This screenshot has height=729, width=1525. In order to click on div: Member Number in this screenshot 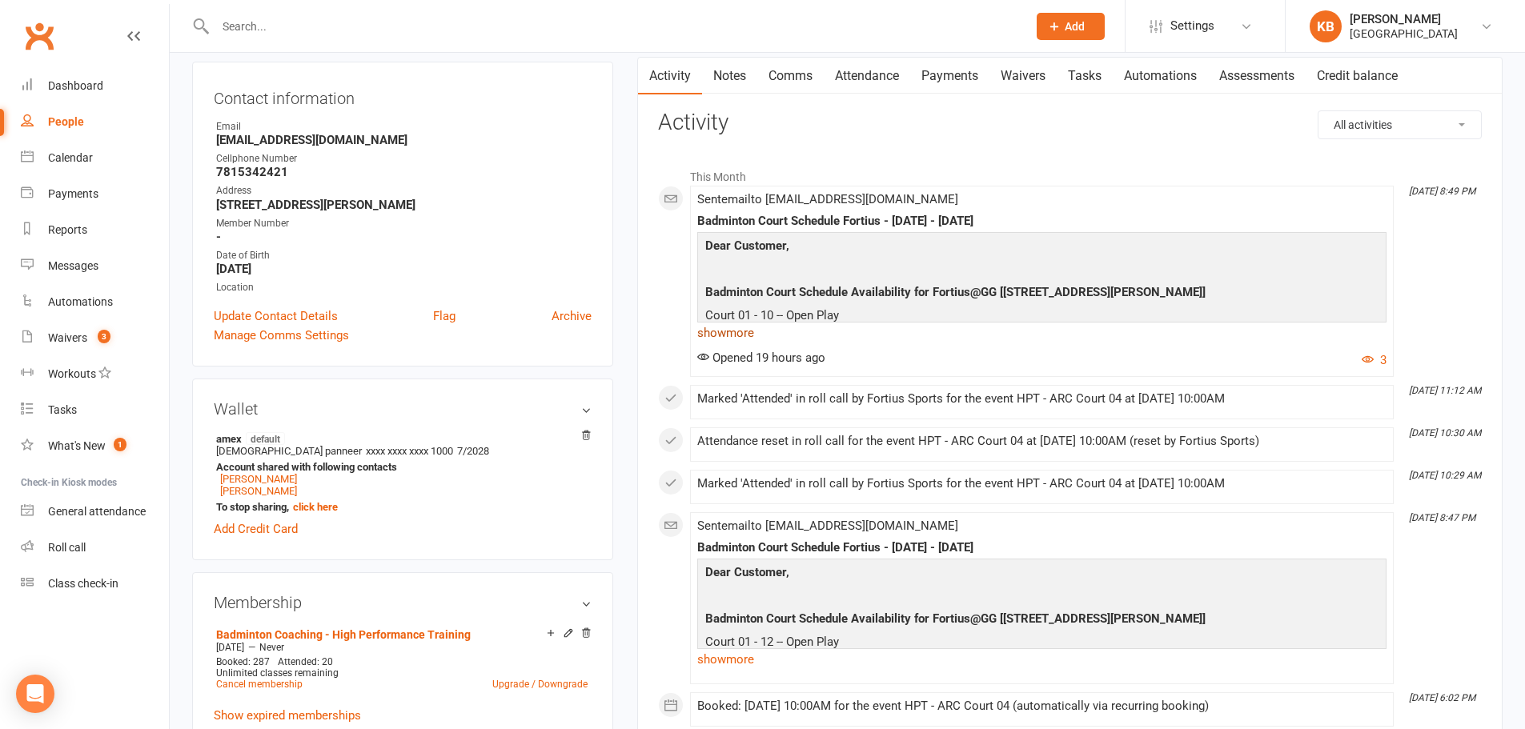, I will do `click(403, 223)`.